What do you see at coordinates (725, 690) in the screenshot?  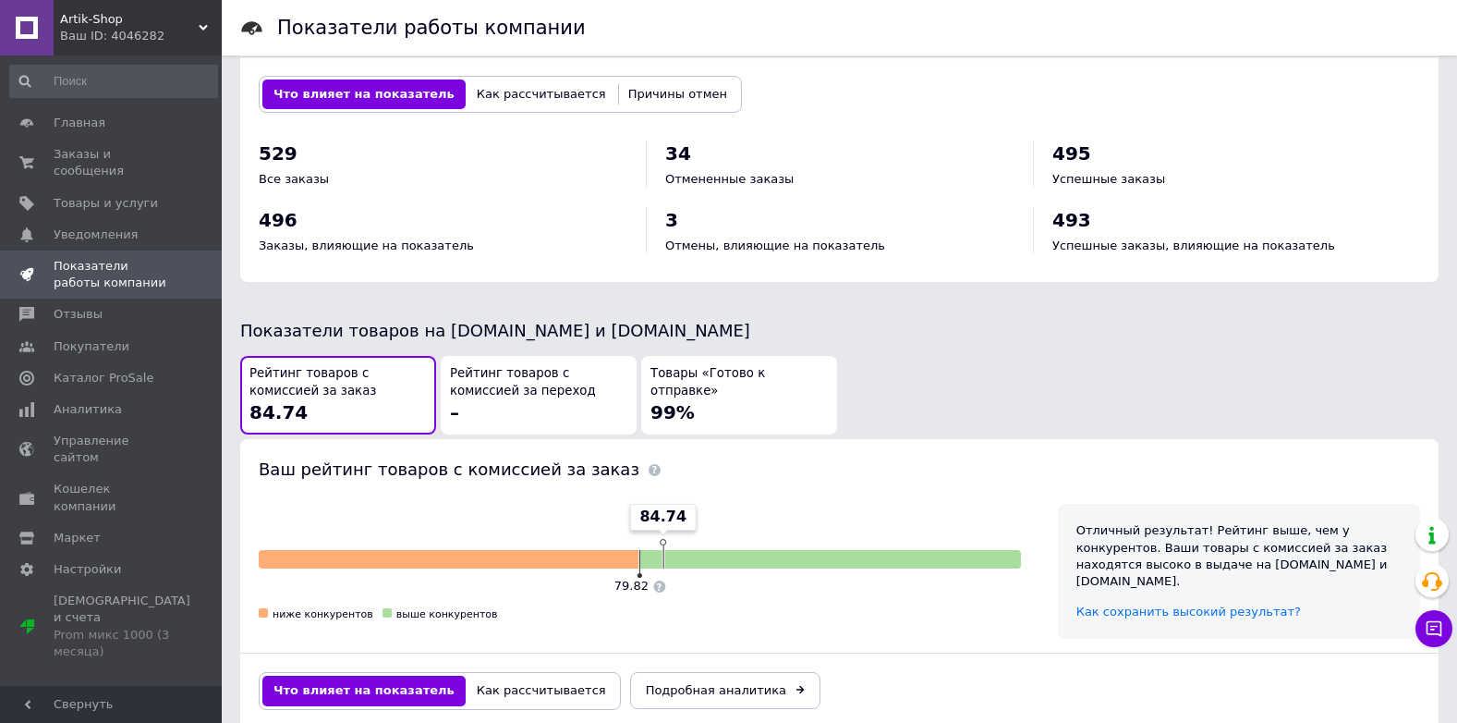 I see `a: Подробная аналитика` at bounding box center [725, 690].